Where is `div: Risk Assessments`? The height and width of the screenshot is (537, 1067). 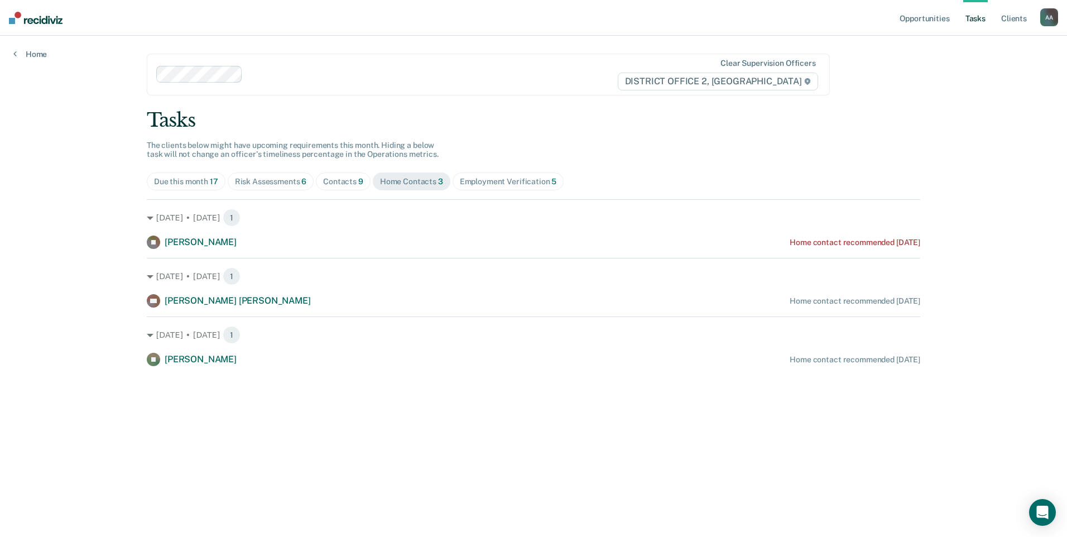
div: Risk Assessments is located at coordinates (271, 181).